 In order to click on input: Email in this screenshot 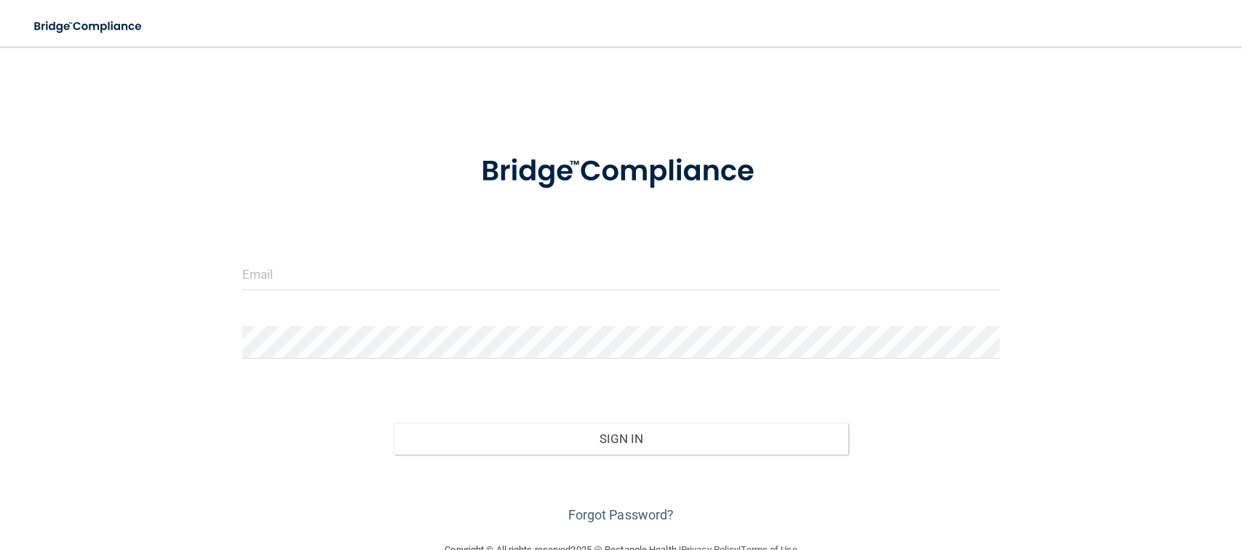, I will do `click(621, 274)`.